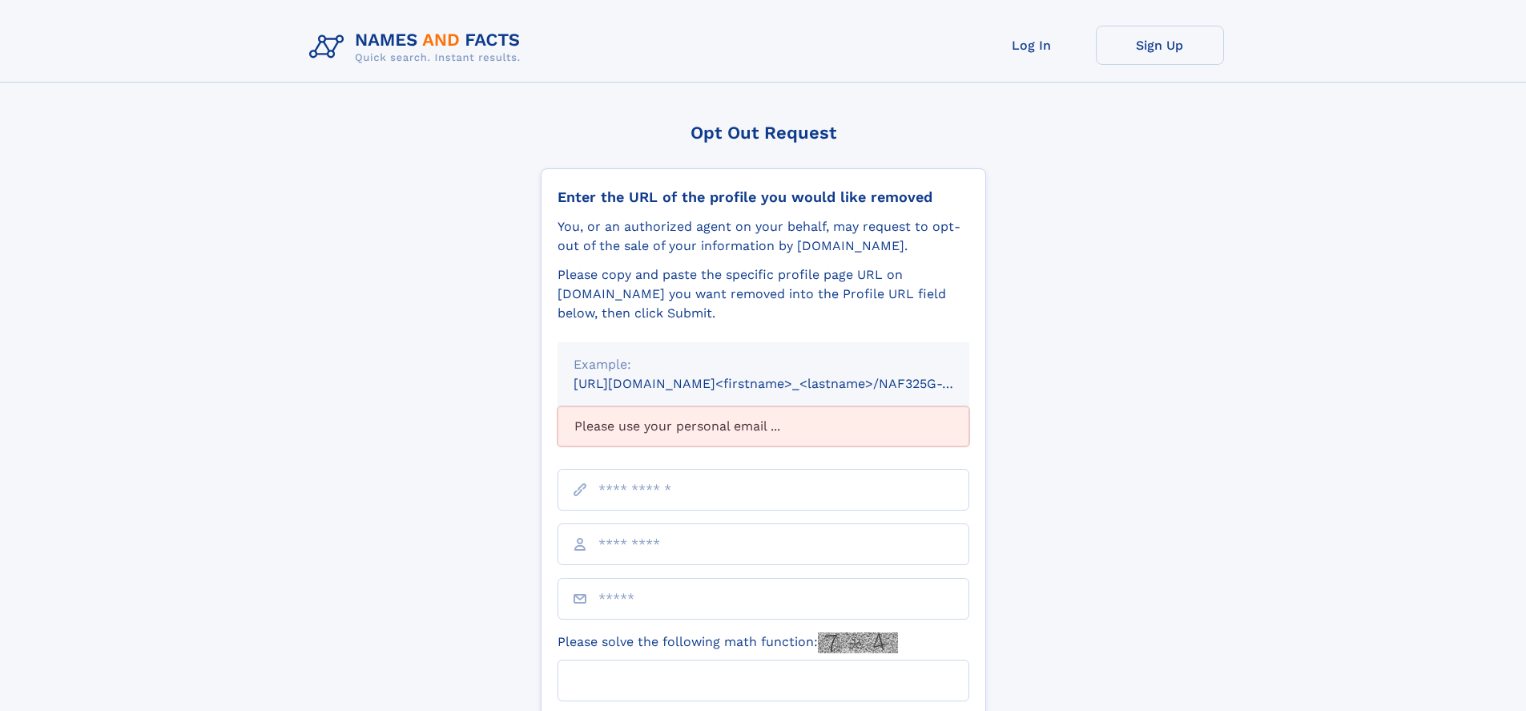  What do you see at coordinates (763, 197) in the screenshot?
I see `div: Enter the URL of the profile you would like removed` at bounding box center [763, 197].